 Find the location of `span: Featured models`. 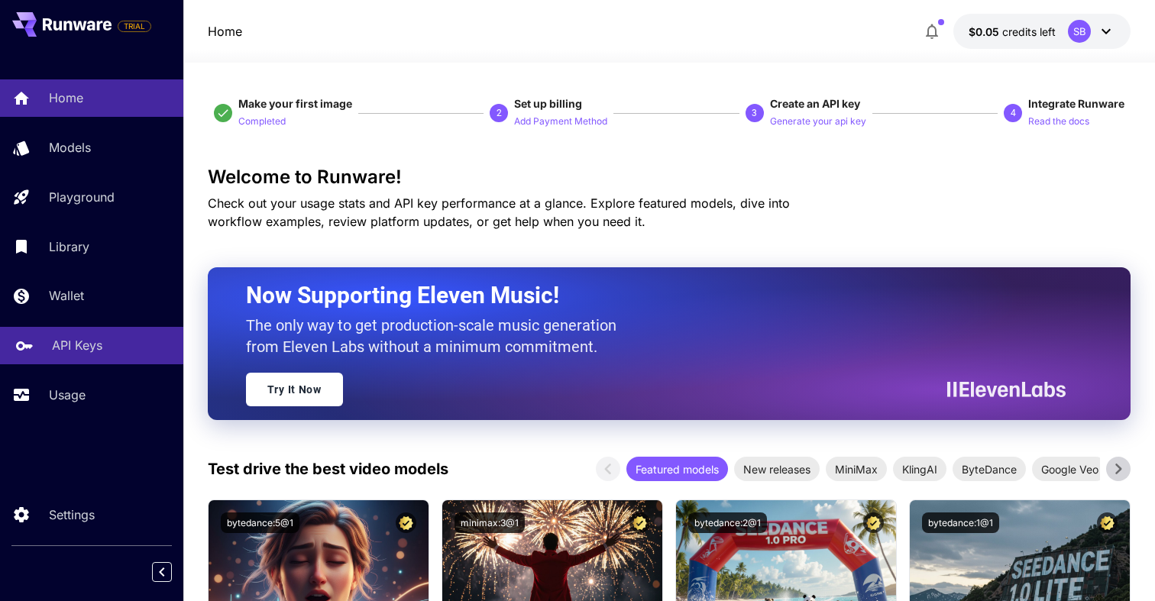

span: Featured models is located at coordinates (677, 469).